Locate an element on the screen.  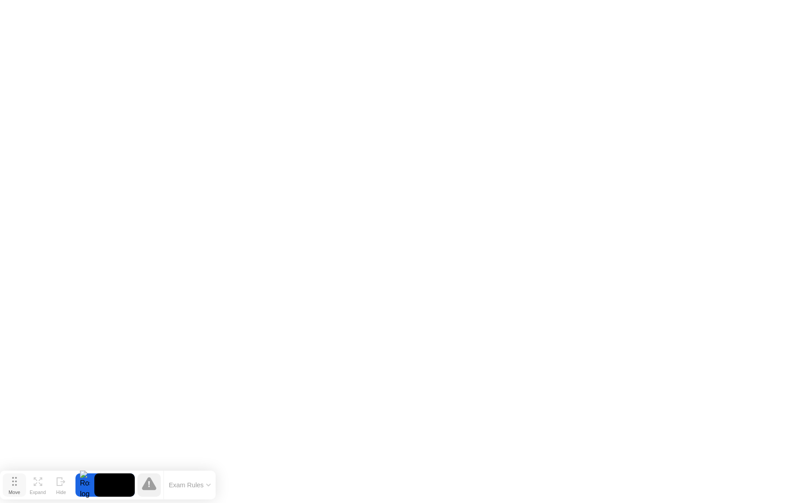
div: Hide is located at coordinates (61, 492).